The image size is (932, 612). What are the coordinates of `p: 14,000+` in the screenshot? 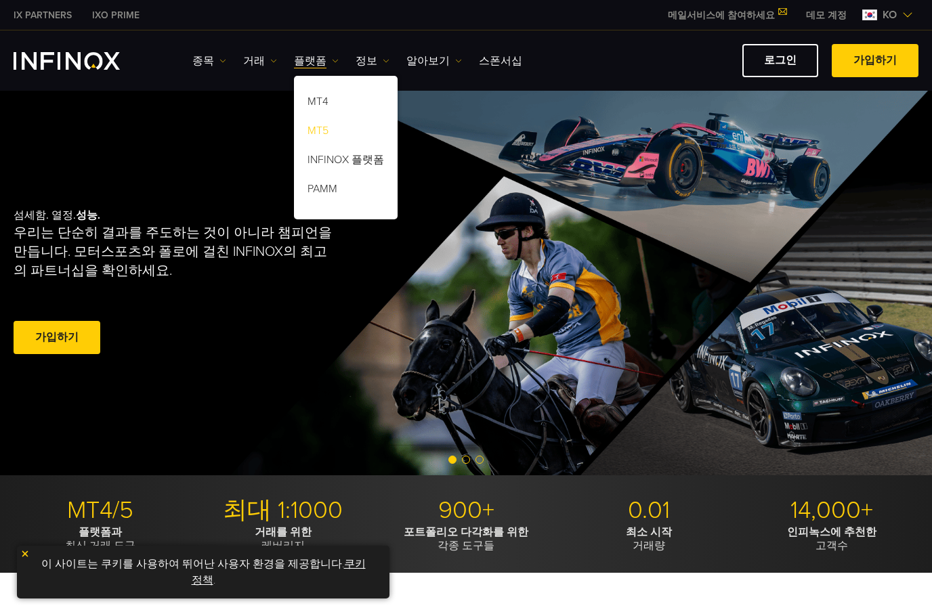 It's located at (832, 511).